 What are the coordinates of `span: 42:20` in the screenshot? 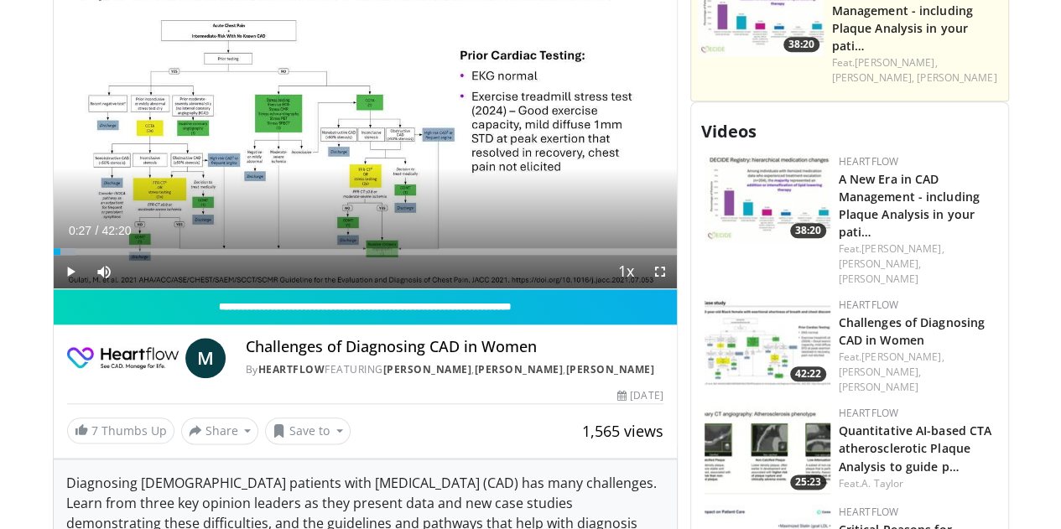 It's located at (116, 231).